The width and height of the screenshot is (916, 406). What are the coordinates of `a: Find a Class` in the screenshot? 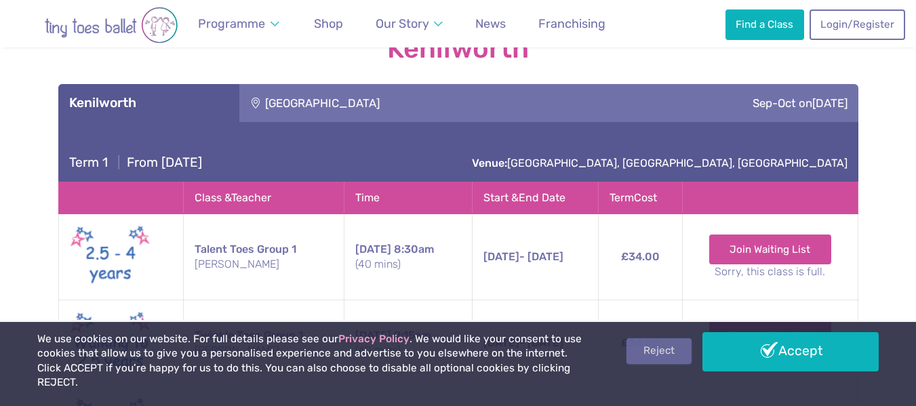 It's located at (765, 24).